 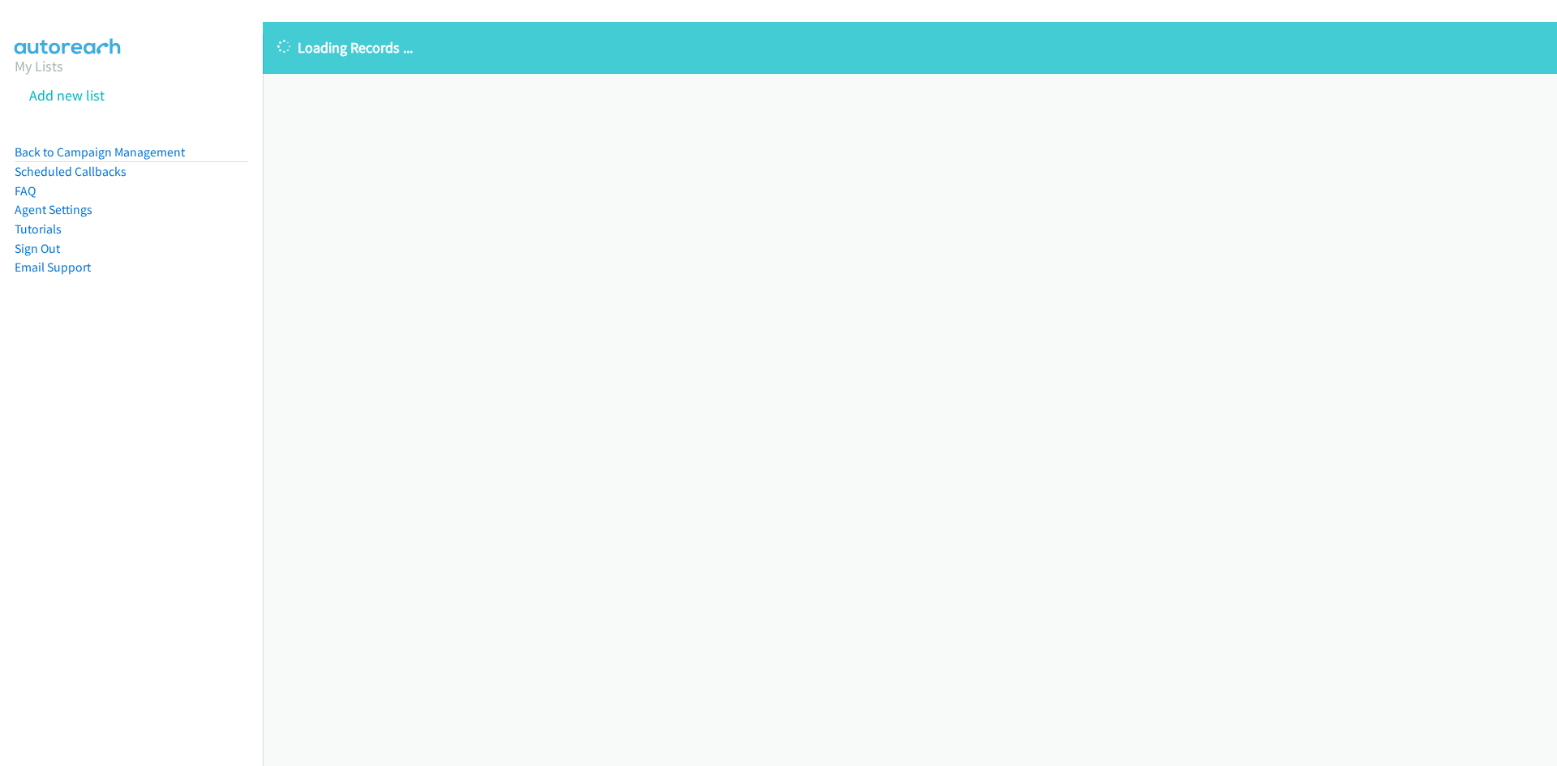 I want to click on a: Email Support, so click(x=53, y=267).